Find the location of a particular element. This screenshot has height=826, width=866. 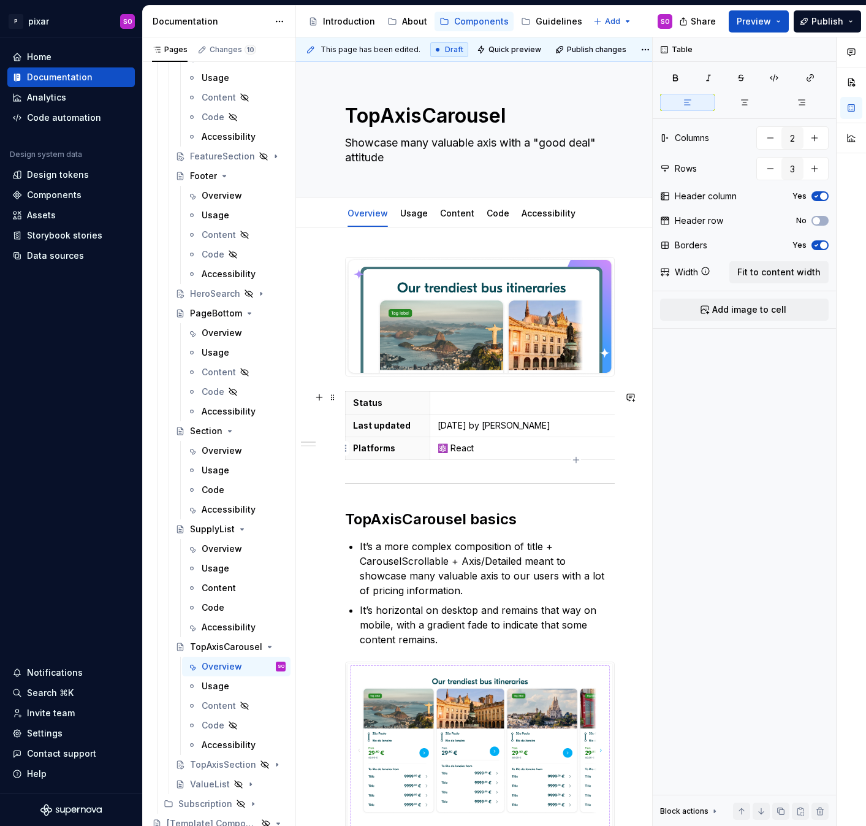

div: Notifications is located at coordinates (55, 673).